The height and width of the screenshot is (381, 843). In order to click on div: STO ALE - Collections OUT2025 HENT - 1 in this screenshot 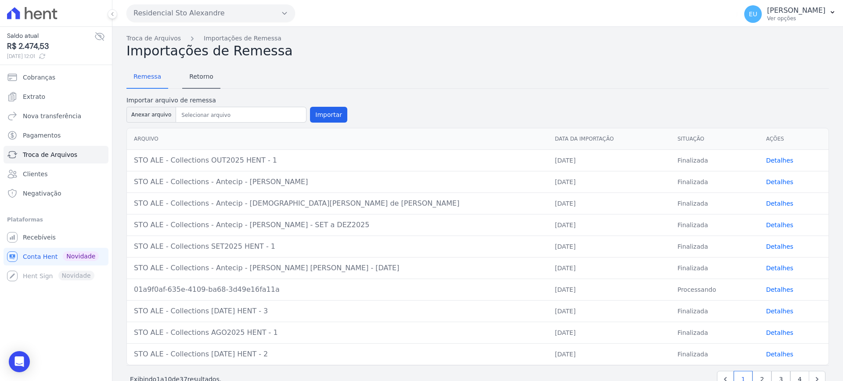, I will do `click(337, 160)`.